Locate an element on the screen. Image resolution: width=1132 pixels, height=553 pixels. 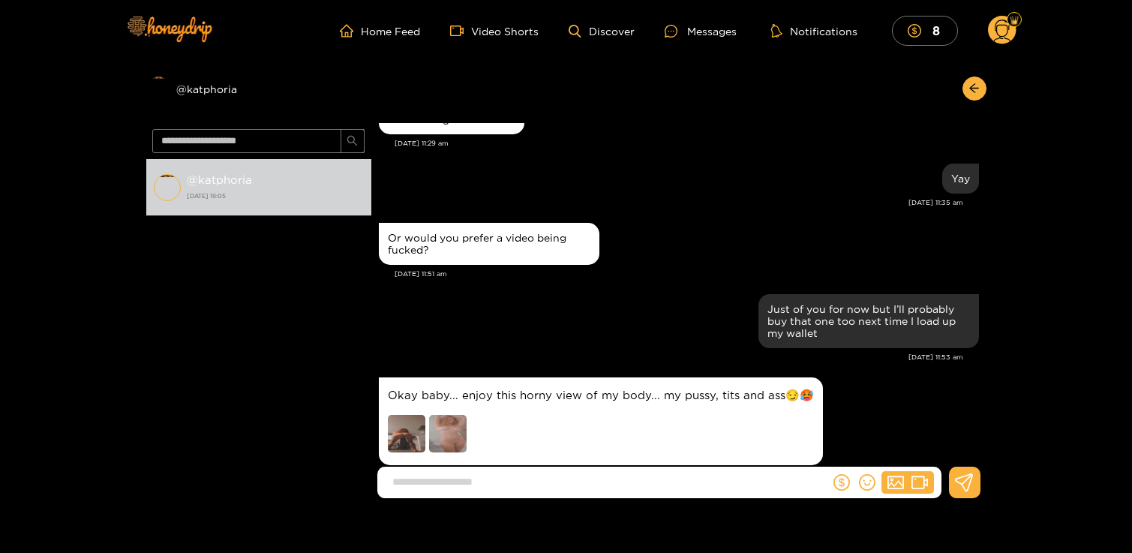
img: conversation is located at coordinates (167, 187).